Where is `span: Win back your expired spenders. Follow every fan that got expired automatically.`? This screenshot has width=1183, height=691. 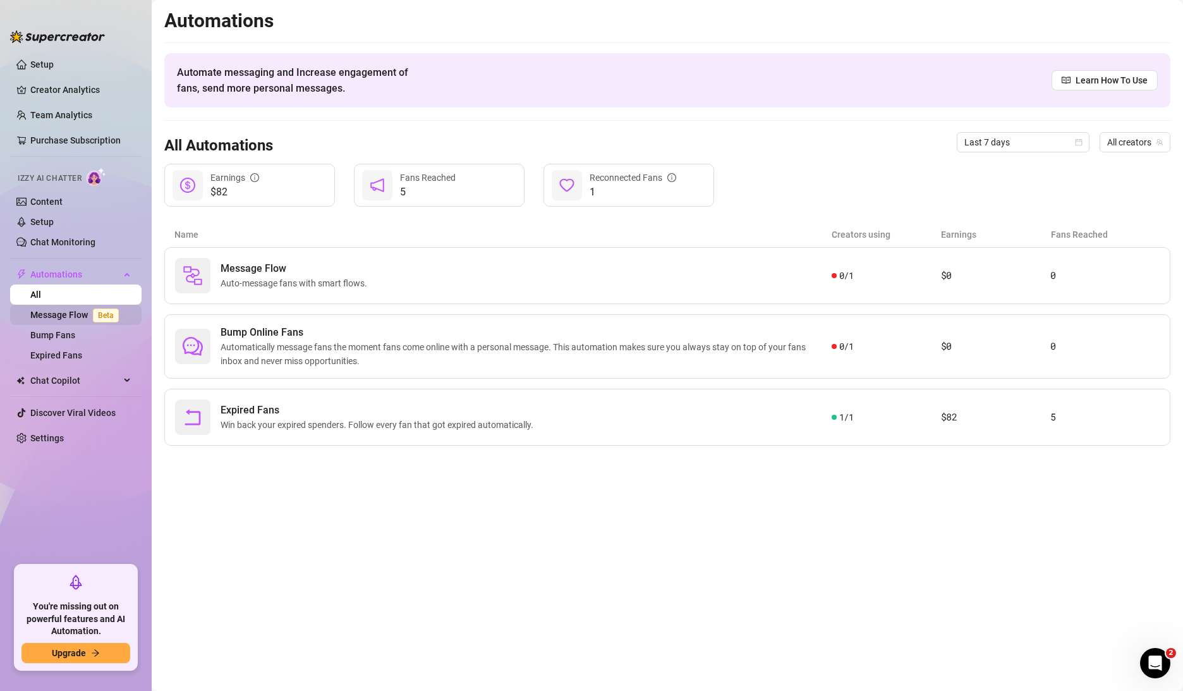
span: Win back your expired spenders. Follow every fan that got expired automatically. is located at coordinates (379, 425).